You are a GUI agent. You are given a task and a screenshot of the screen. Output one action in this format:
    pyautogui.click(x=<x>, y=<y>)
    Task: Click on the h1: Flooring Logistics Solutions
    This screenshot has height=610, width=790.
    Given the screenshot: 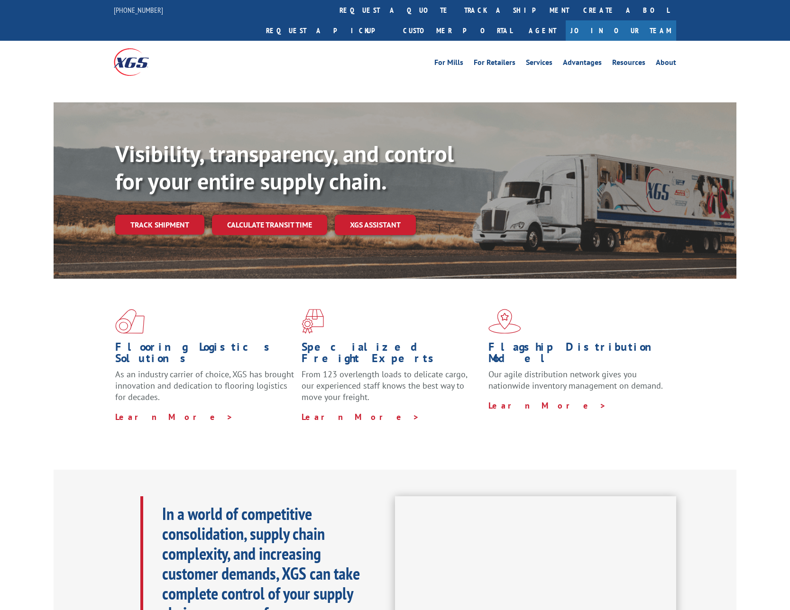 What is the action you would take?
    pyautogui.click(x=205, y=355)
    